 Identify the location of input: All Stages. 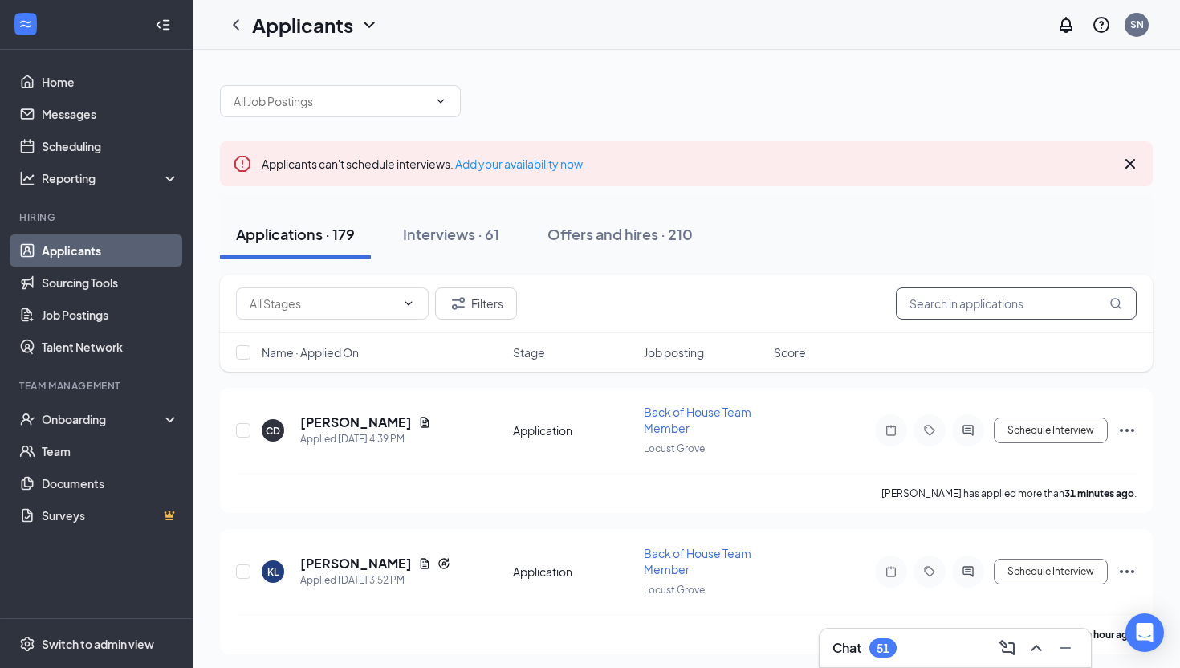
(323, 303).